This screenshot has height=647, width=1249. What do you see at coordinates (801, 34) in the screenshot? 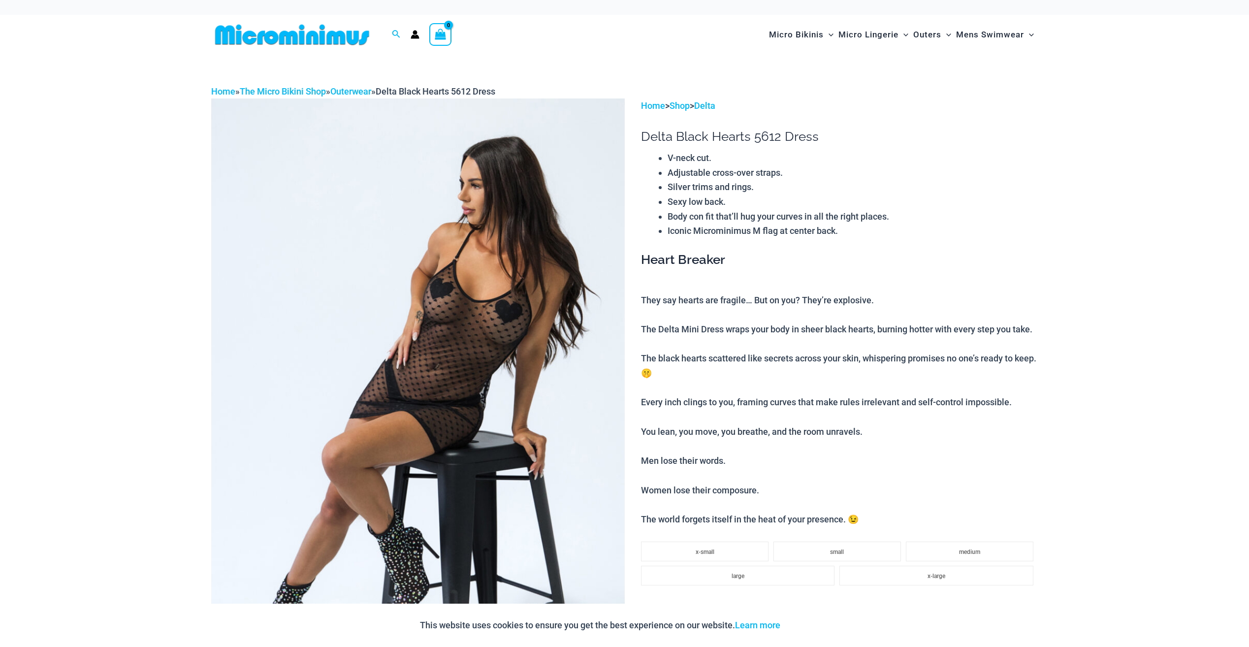
I see `a: Micro BikinisMenu ToggleMenu Toggle` at bounding box center [801, 34].